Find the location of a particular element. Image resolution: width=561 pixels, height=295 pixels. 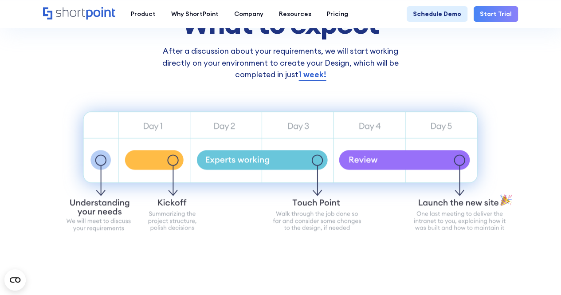

div: Pricing is located at coordinates (338, 14).